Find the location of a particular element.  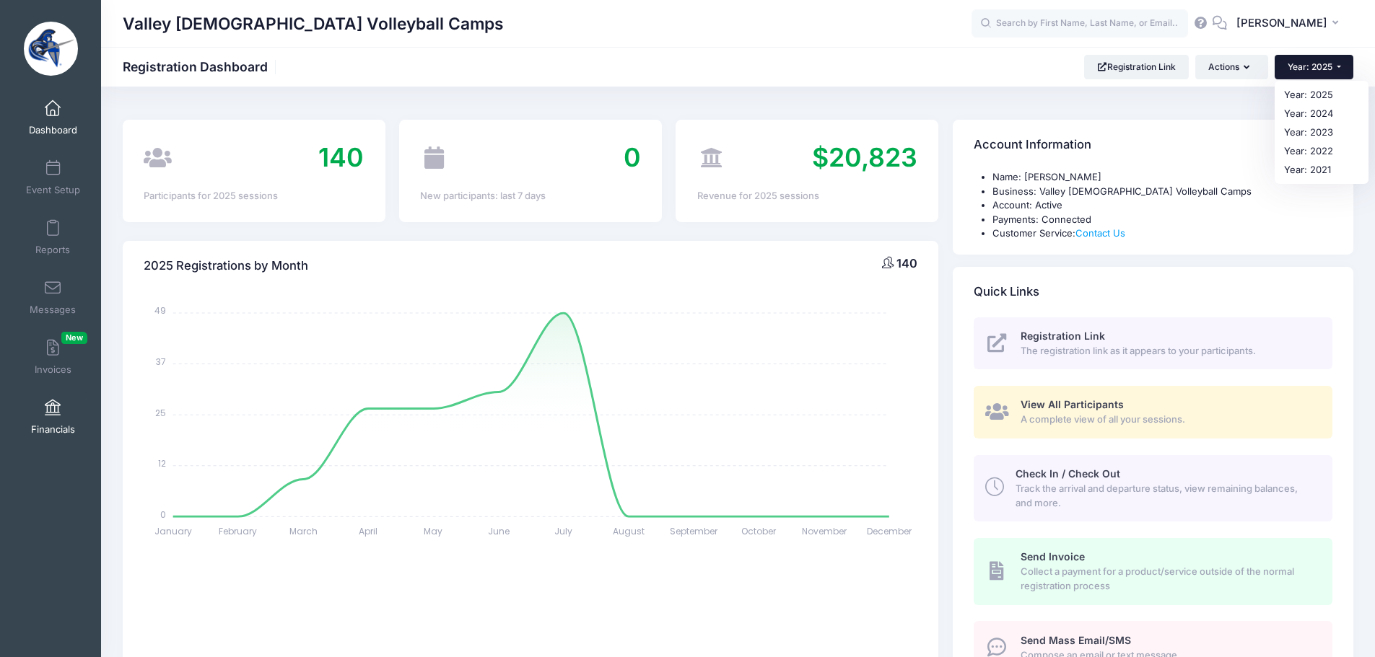

span: Send Mass Email/SMS is located at coordinates (1075, 640).